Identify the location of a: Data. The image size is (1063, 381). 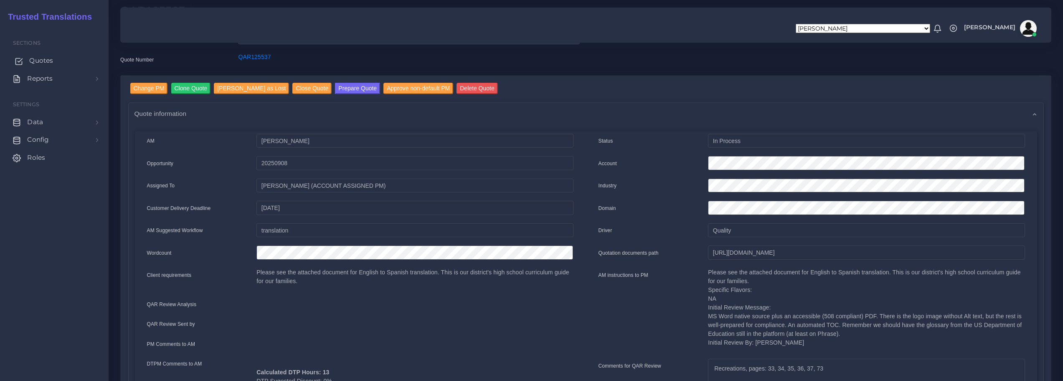
(54, 122).